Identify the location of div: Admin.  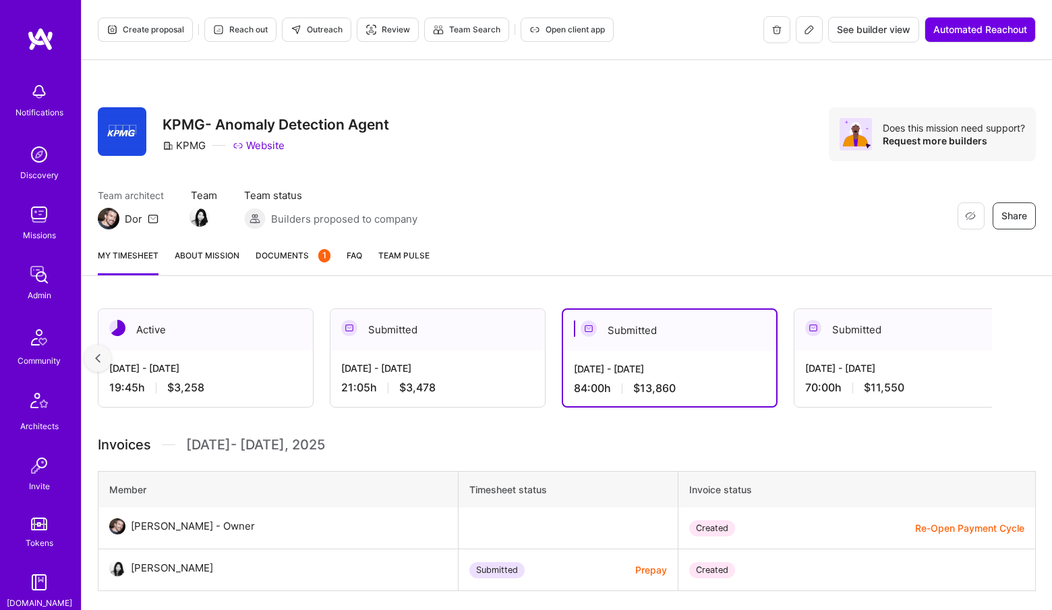
(39, 295).